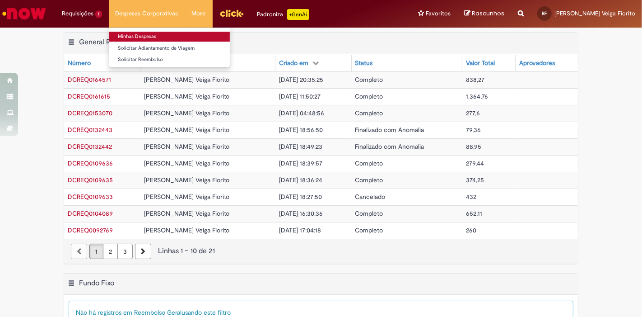  I want to click on span: RF, so click(545, 13).